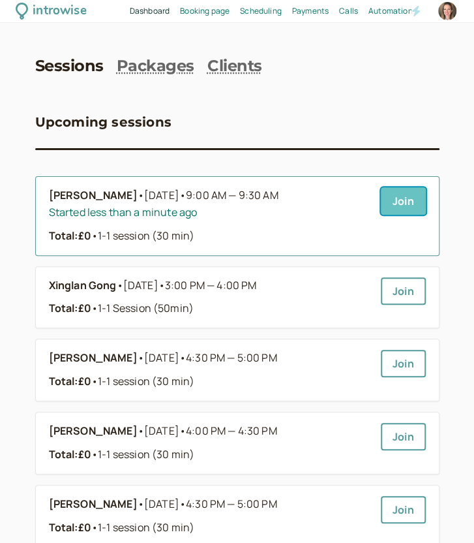  Describe the element at coordinates (211, 285) in the screenshot. I see `span: 3:00 PM — 4:00 PM` at that location.